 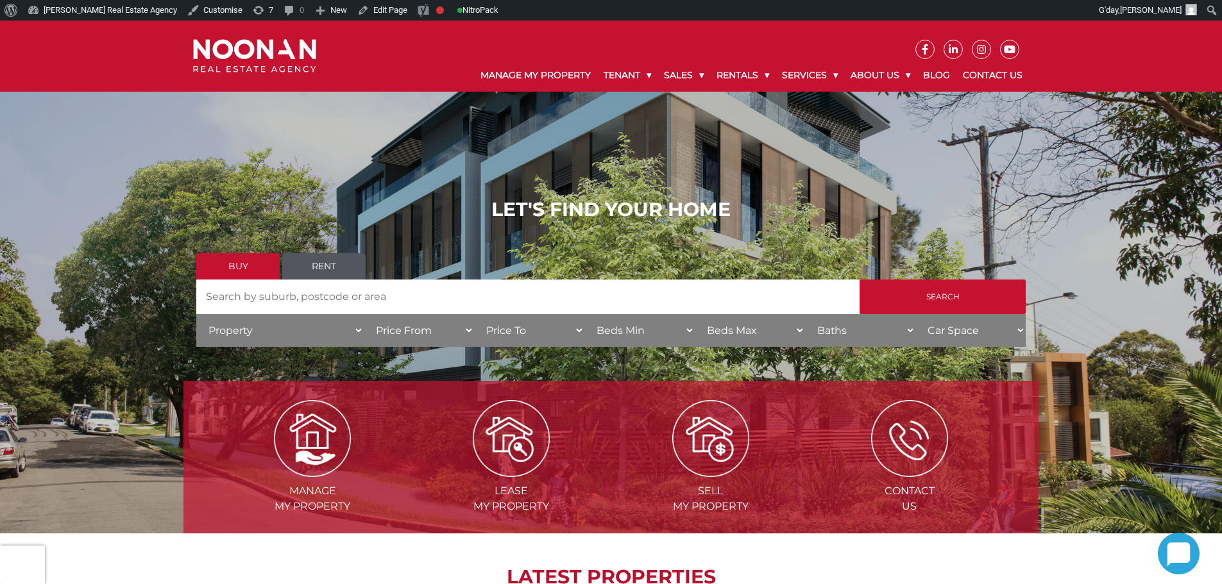 I want to click on a: Sales, so click(x=684, y=75).